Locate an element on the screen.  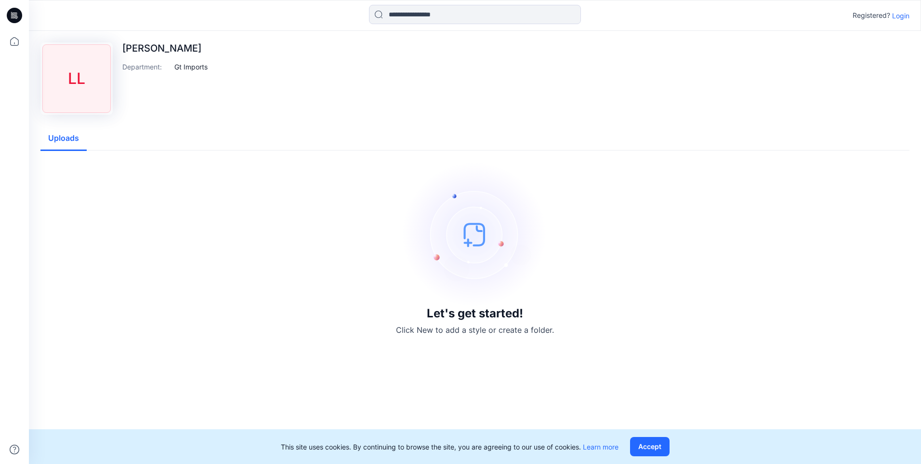
h3: Let's get started! is located at coordinates (475, 313).